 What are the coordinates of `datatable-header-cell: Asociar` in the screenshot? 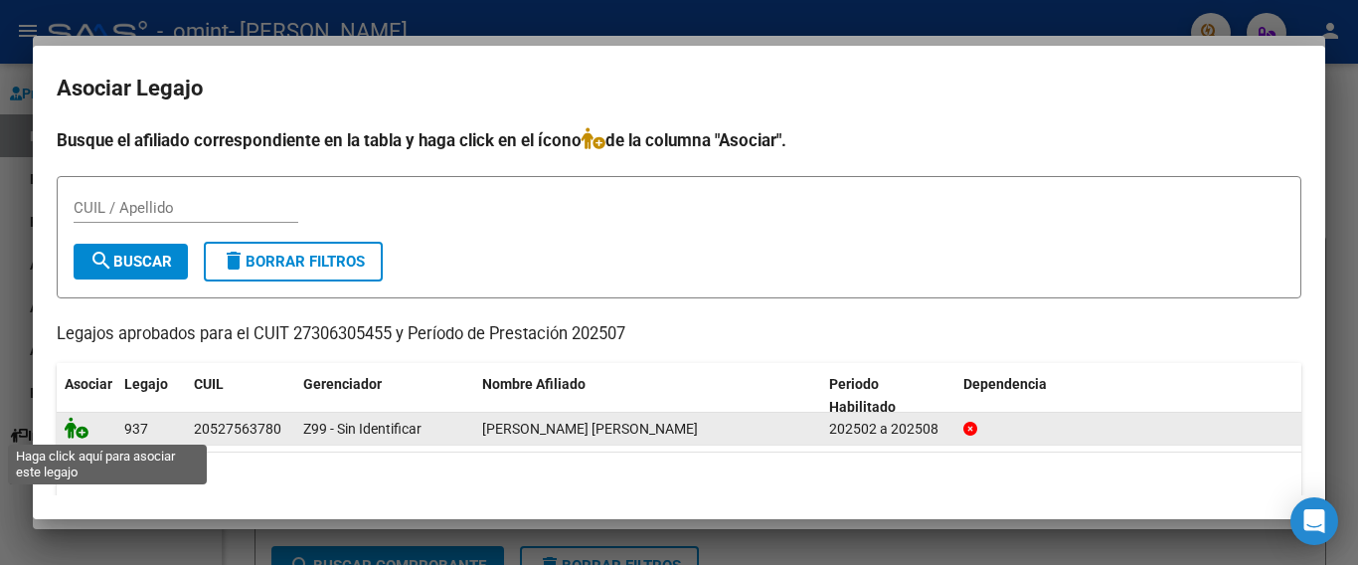 It's located at (87, 396).